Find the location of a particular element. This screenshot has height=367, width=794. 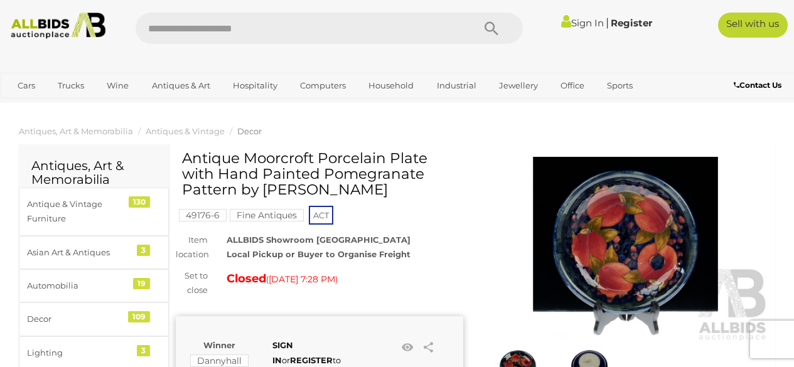

a: 49176-6 is located at coordinates (203, 215).